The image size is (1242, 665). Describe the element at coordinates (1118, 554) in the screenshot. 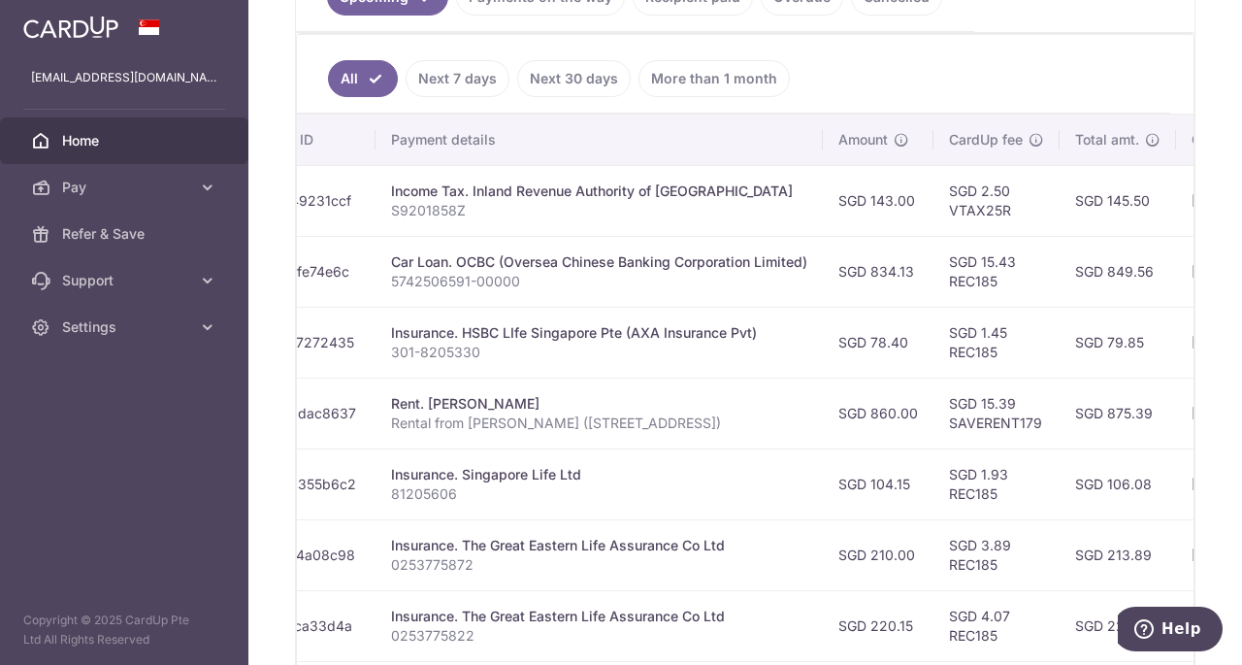

I see `td: SGD 213.89` at that location.